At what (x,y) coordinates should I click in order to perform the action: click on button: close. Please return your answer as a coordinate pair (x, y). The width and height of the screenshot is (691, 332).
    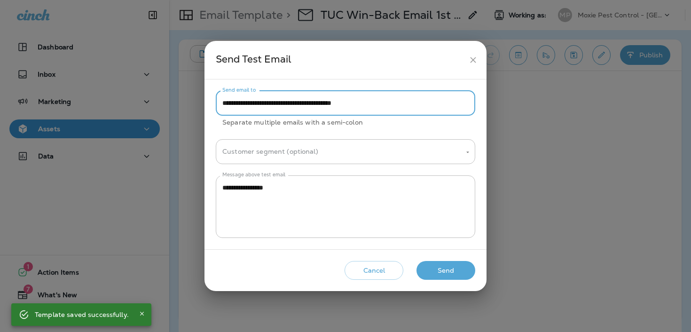
    Looking at the image, I should click on (473, 60).